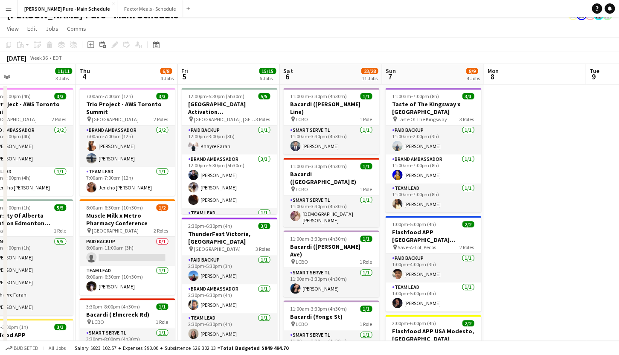 Image resolution: width=619 pixels, height=355 pixels. Describe the element at coordinates (64, 71) in the screenshot. I see `span: 11/11` at that location.